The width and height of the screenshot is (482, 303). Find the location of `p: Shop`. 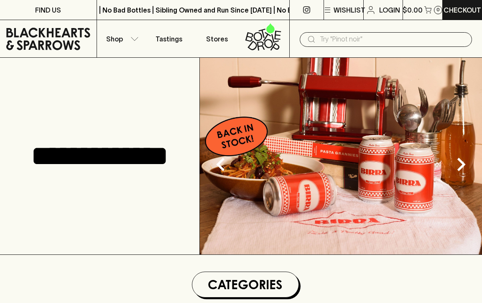

p: Shop is located at coordinates (114, 39).